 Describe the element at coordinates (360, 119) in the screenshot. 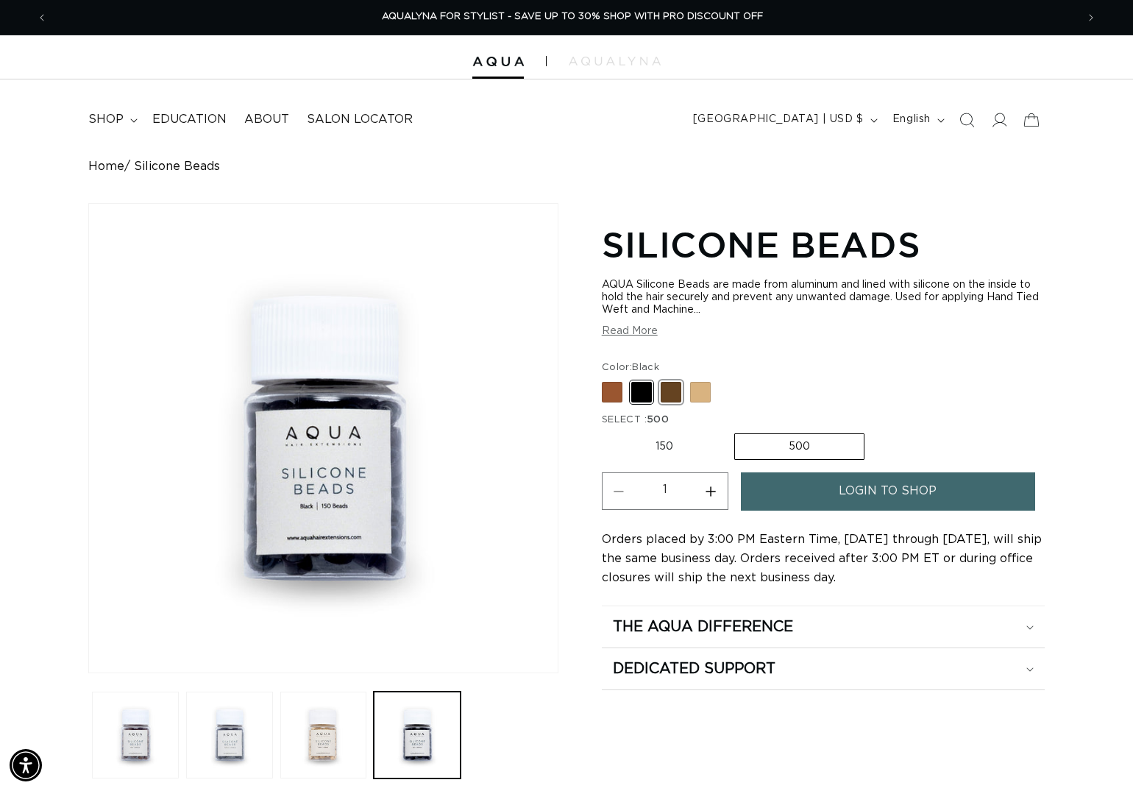

I see `span: Salon Locator` at that location.